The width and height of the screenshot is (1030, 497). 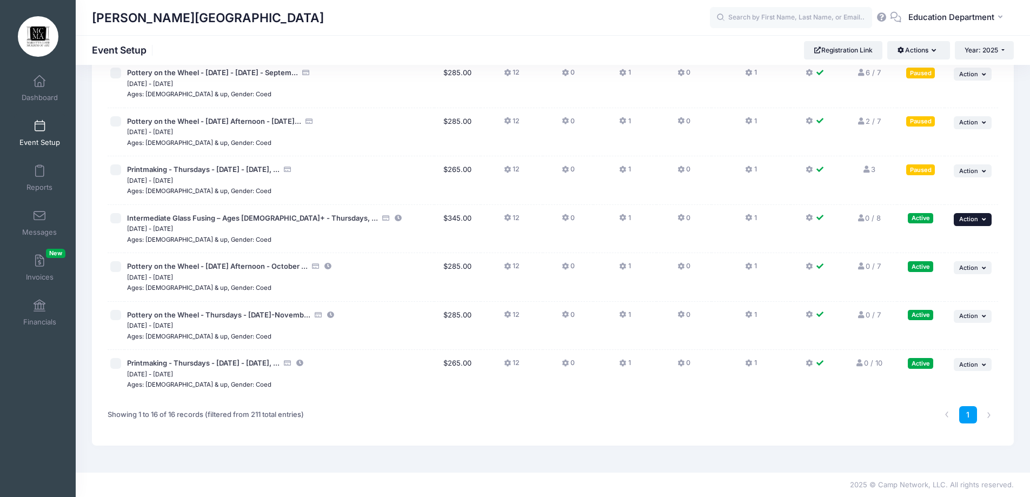 What do you see at coordinates (968, 415) in the screenshot?
I see `a: 1` at bounding box center [968, 415].